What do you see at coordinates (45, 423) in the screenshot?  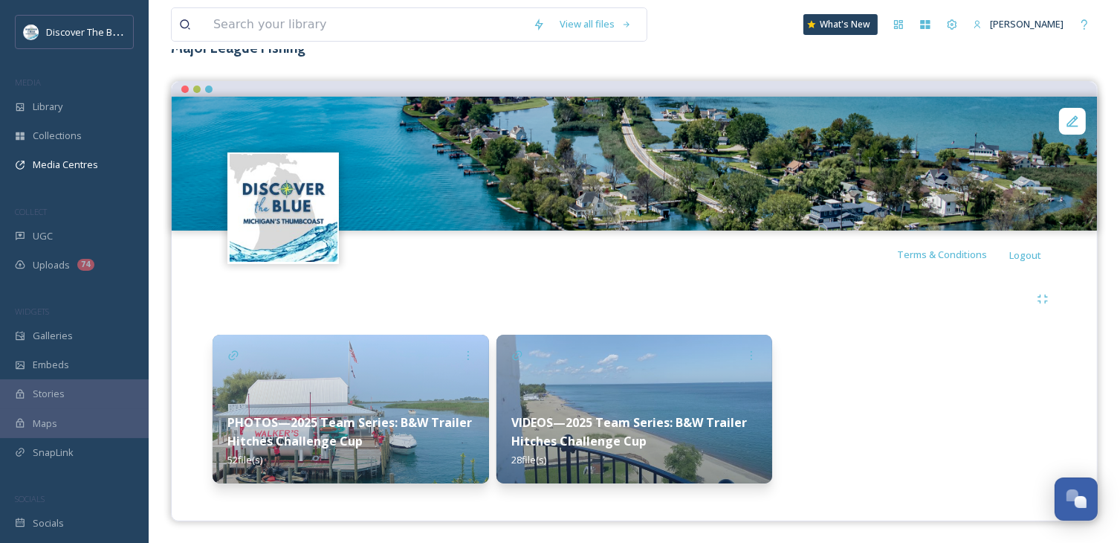 I see `span: Maps` at bounding box center [45, 423].